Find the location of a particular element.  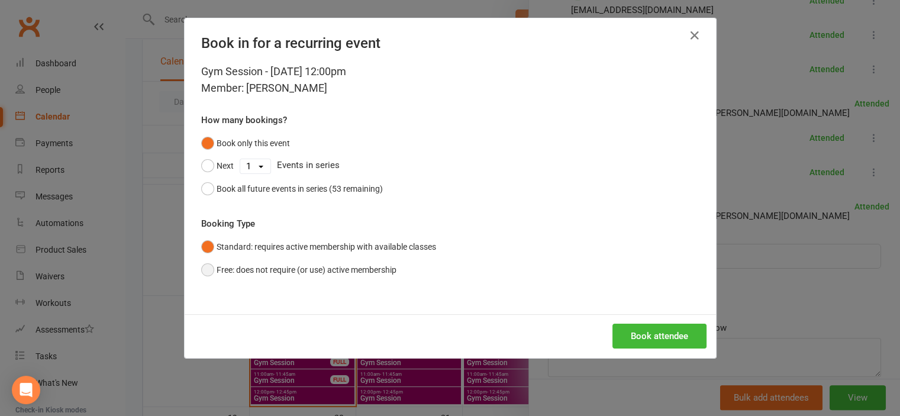

button: Next is located at coordinates (217, 166).